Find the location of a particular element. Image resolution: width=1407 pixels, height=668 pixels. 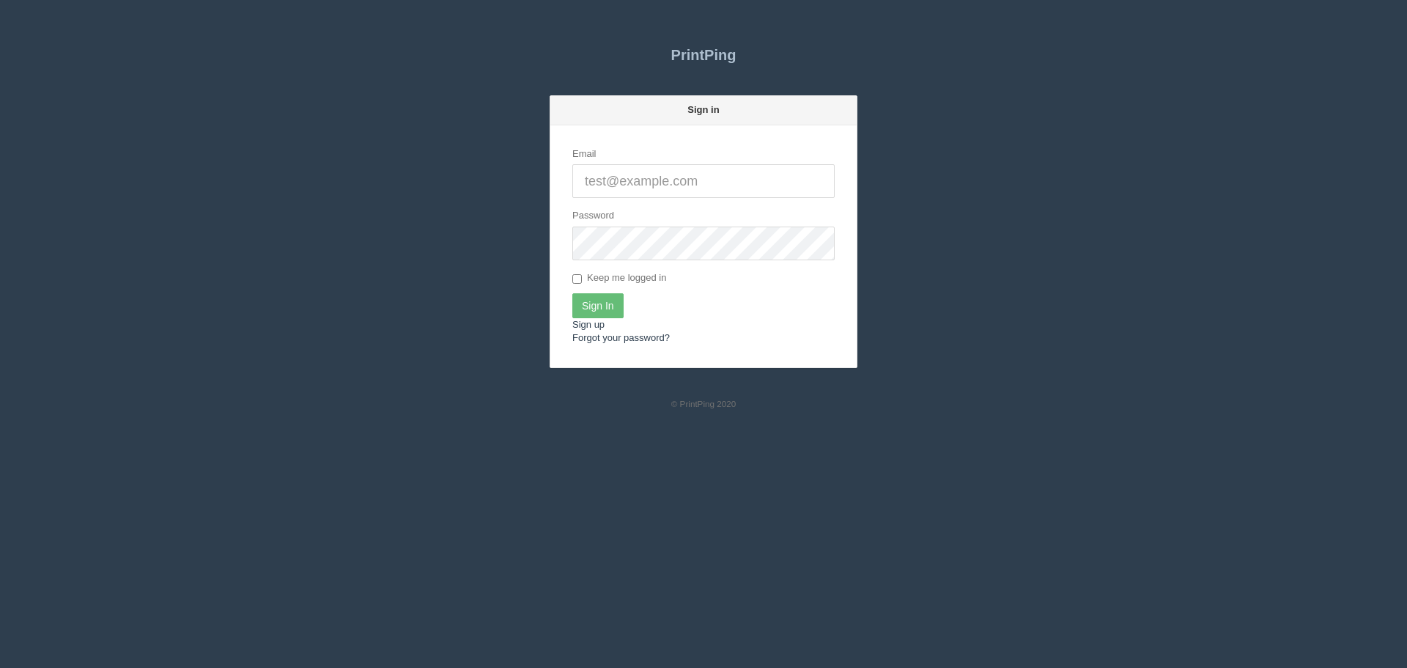

input: Keep me logged in is located at coordinates (577, 278).